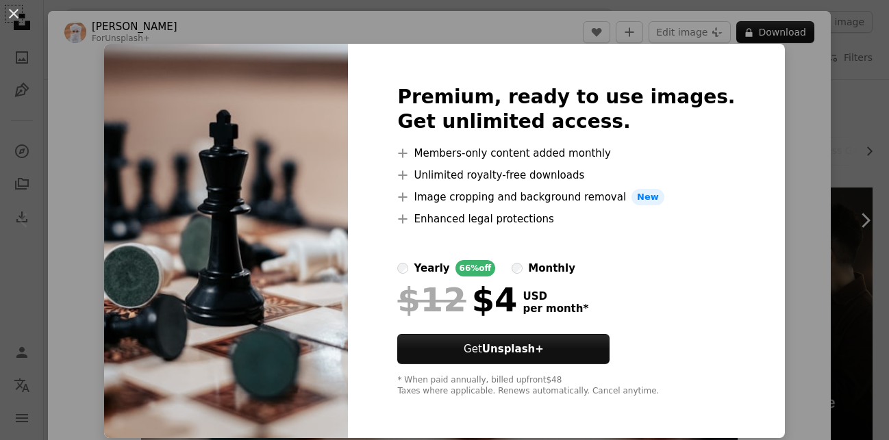 The image size is (889, 440). I want to click on span: per month *, so click(555, 309).